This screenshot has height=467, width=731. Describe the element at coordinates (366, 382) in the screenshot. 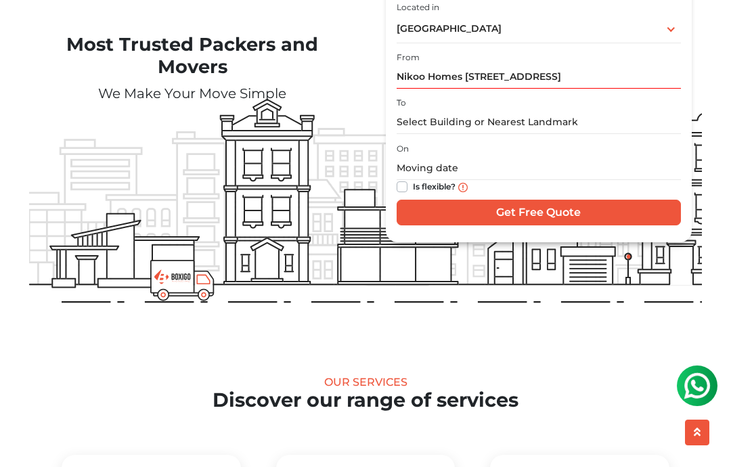

I see `div: Our Services` at that location.